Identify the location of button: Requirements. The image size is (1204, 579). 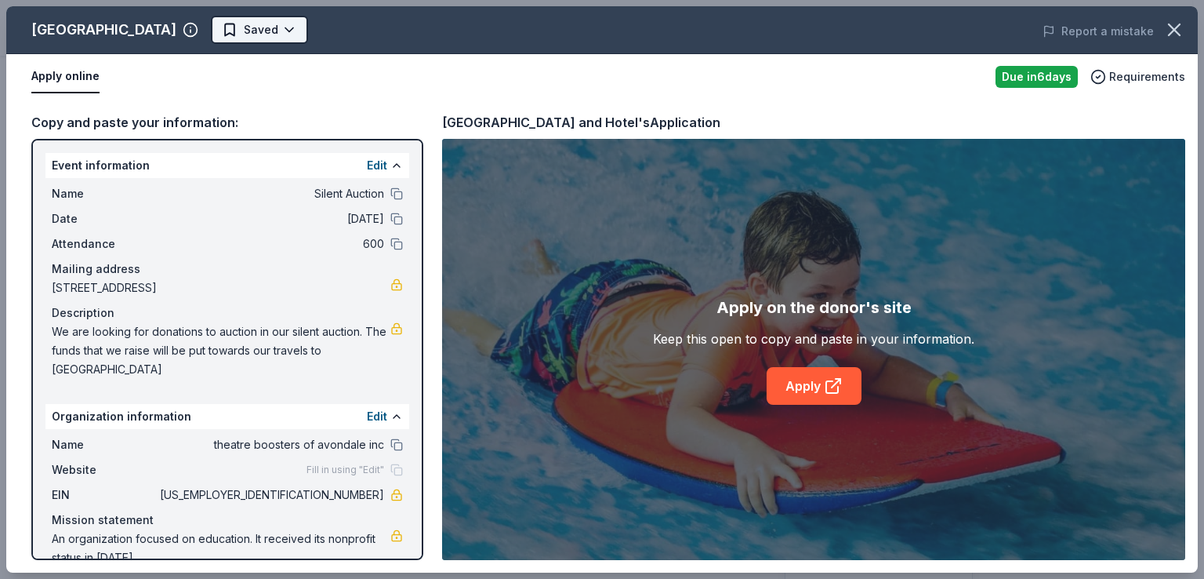
(1138, 77).